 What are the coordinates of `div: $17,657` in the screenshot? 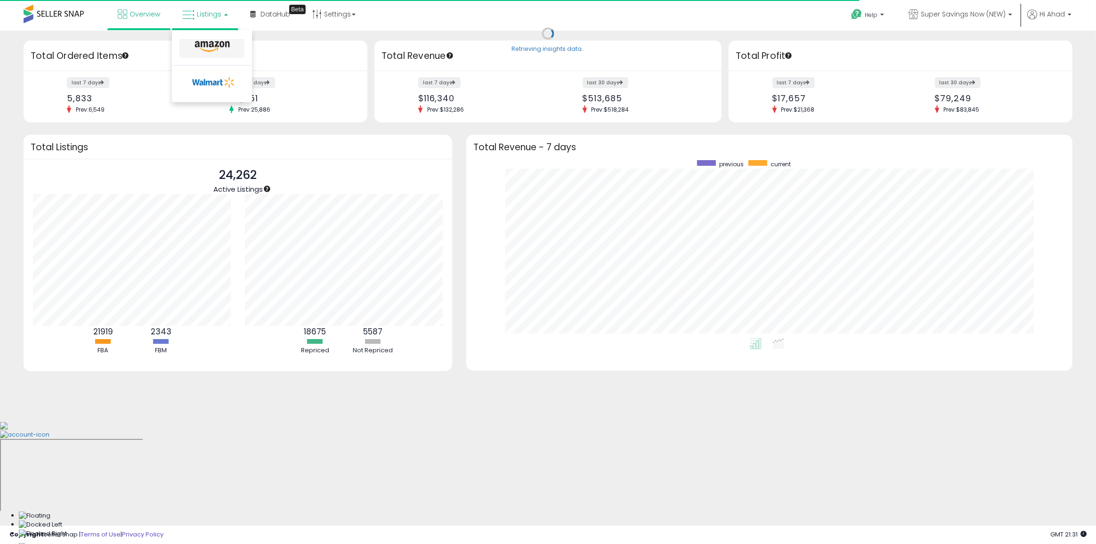 It's located at (833, 98).